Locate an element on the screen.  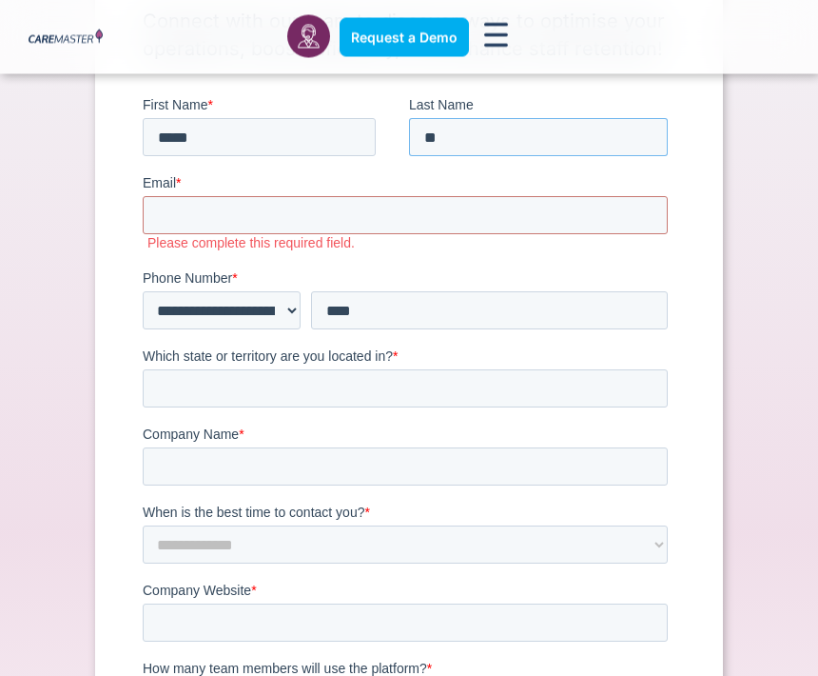
img: CareMaster Logo is located at coordinates (66, 37).